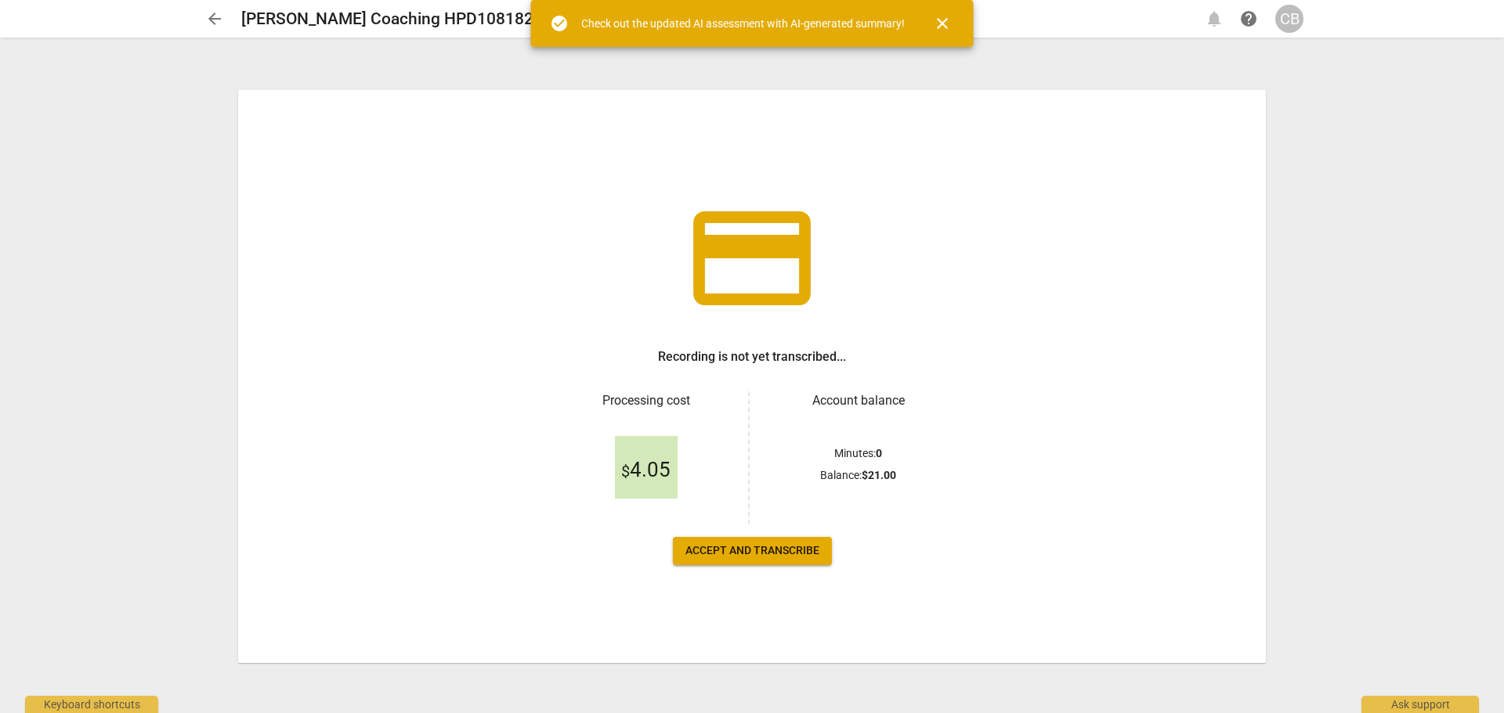 Image resolution: width=1504 pixels, height=713 pixels. What do you see at coordinates (858, 401) in the screenshot?
I see `h3: Account balance` at bounding box center [858, 401].